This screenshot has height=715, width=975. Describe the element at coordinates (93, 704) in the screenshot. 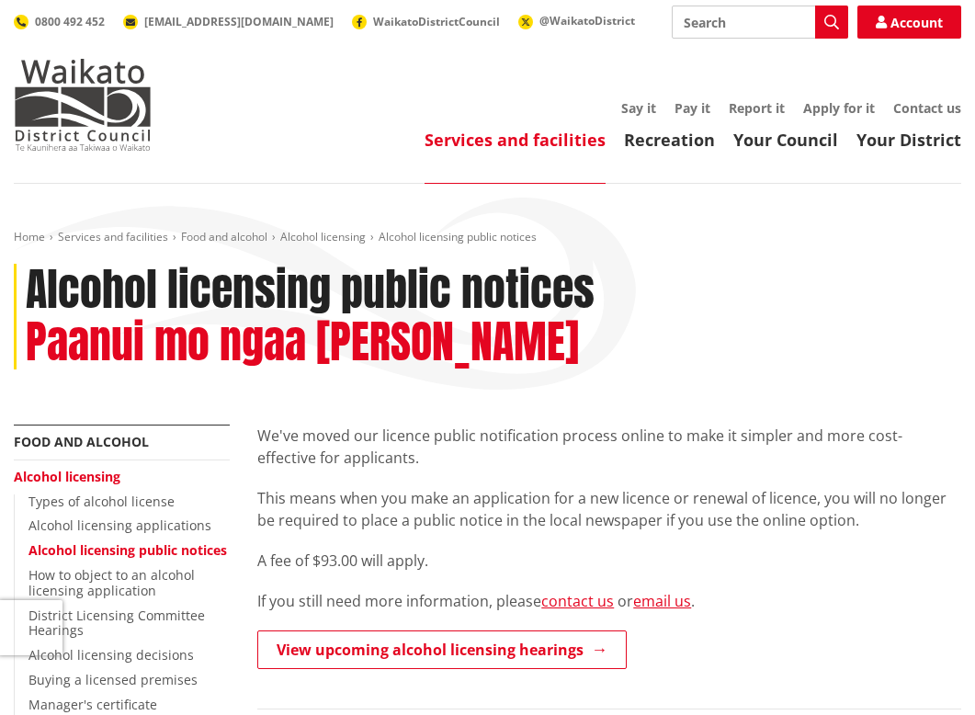

I see `a: Manager's certificate` at that location.